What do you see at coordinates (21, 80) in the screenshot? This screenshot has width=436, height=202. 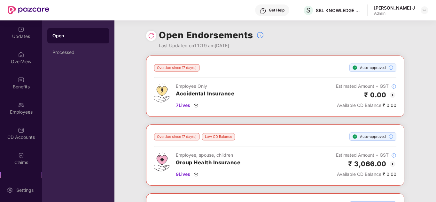 I see `img: svg+xml;base64,PHN2ZyBpZD0iQmVuZWZpdHMiIHhtbG5zPSJodHRwOi8vd3d3LnczLm9yZy8yMDAwL3N2ZyIgd2lkdGg9Ij...` at bounding box center [21, 80].